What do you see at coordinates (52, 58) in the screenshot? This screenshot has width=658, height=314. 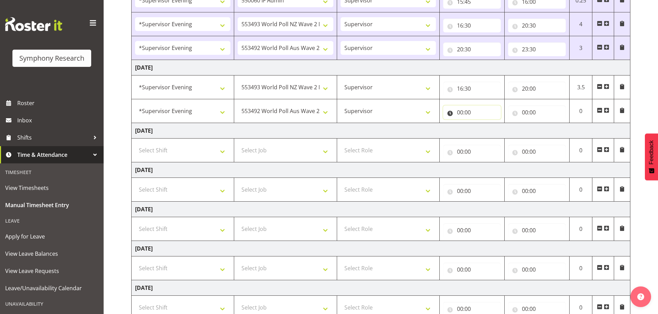 I see `div: Symphony Research` at bounding box center [52, 58].